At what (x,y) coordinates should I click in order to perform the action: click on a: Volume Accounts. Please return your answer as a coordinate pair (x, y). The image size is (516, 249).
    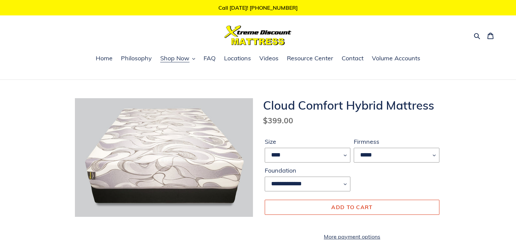
    Looking at the image, I should click on (396, 59).